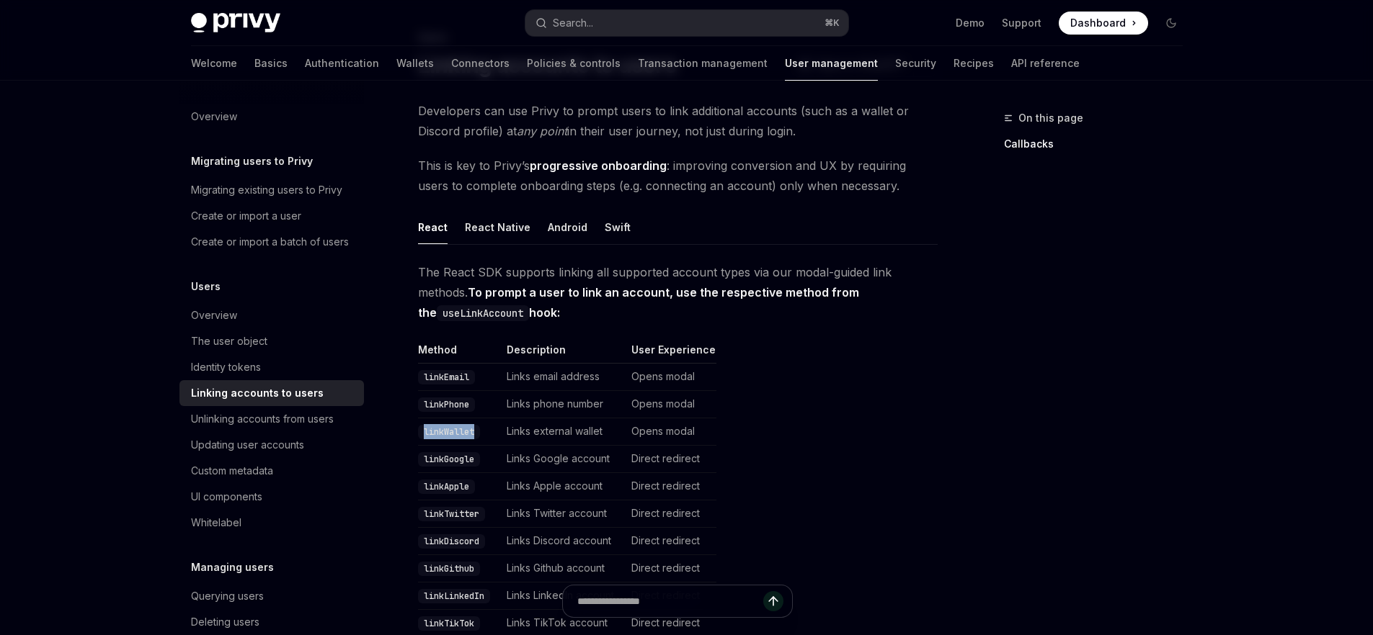 The height and width of the screenshot is (635, 1373). Describe the element at coordinates (449, 569) in the screenshot. I see `code: linkGithub` at that location.